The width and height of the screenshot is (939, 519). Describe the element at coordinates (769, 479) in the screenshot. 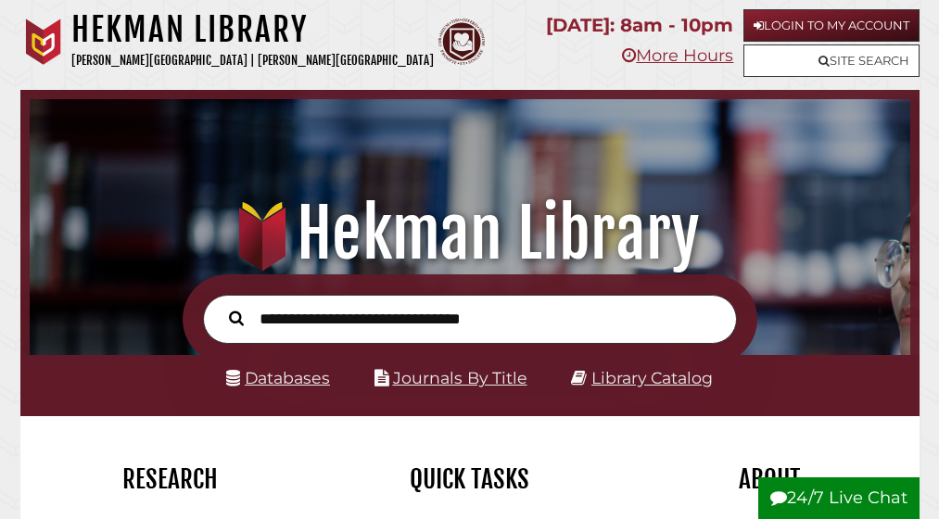

I see `h2: About` at that location.